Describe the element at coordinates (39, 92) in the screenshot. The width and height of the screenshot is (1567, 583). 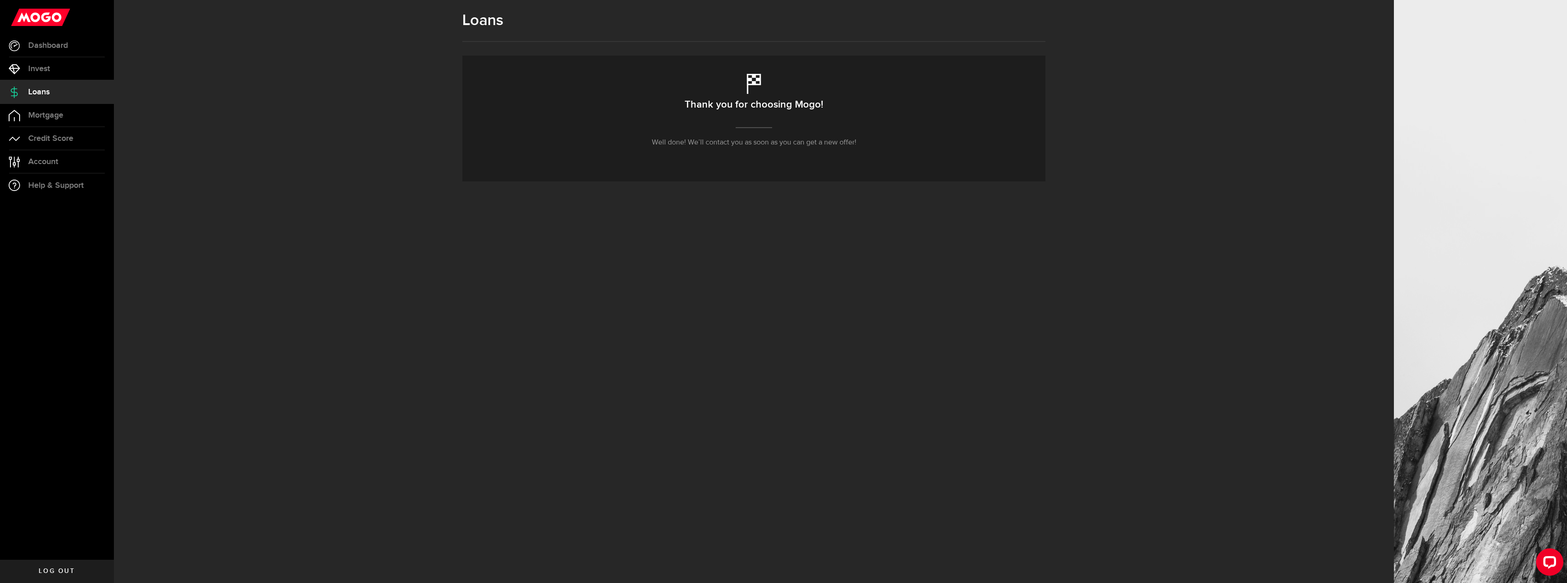
I see `span: Loans` at that location.